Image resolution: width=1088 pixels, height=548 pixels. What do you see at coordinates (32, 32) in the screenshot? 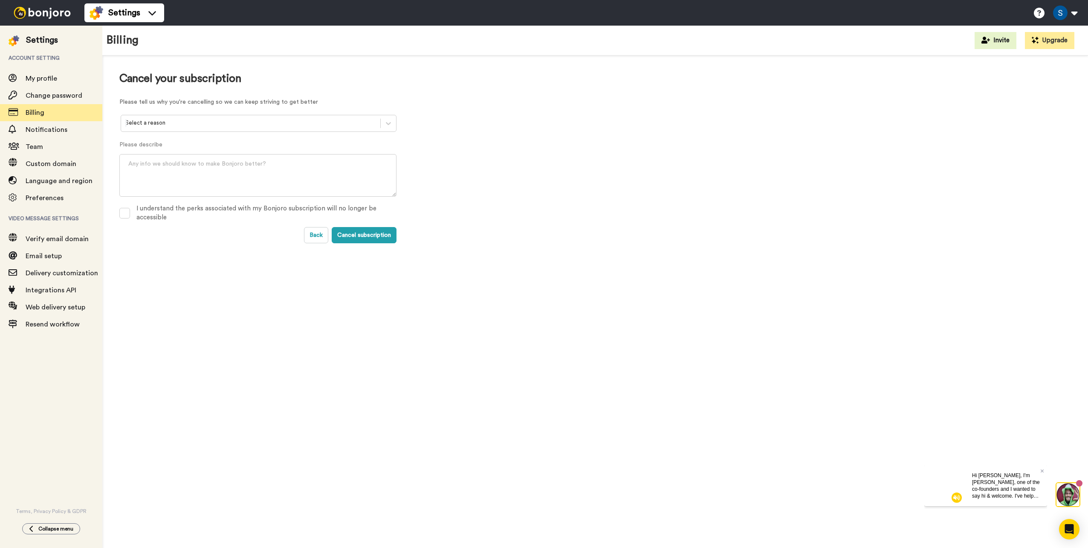
I see `img: mute-white.svg` at bounding box center [32, 32].